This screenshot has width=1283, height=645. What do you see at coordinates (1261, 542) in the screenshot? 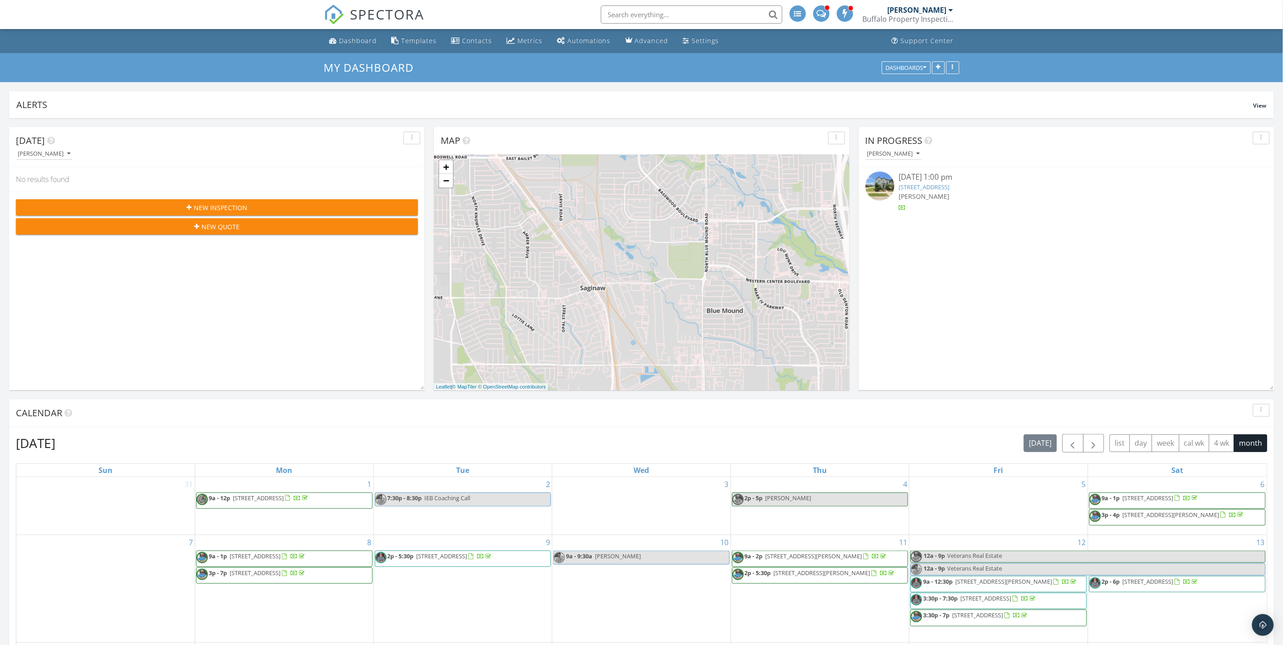
I see `a: Go to September 13, 2025` at bounding box center [1261, 542].